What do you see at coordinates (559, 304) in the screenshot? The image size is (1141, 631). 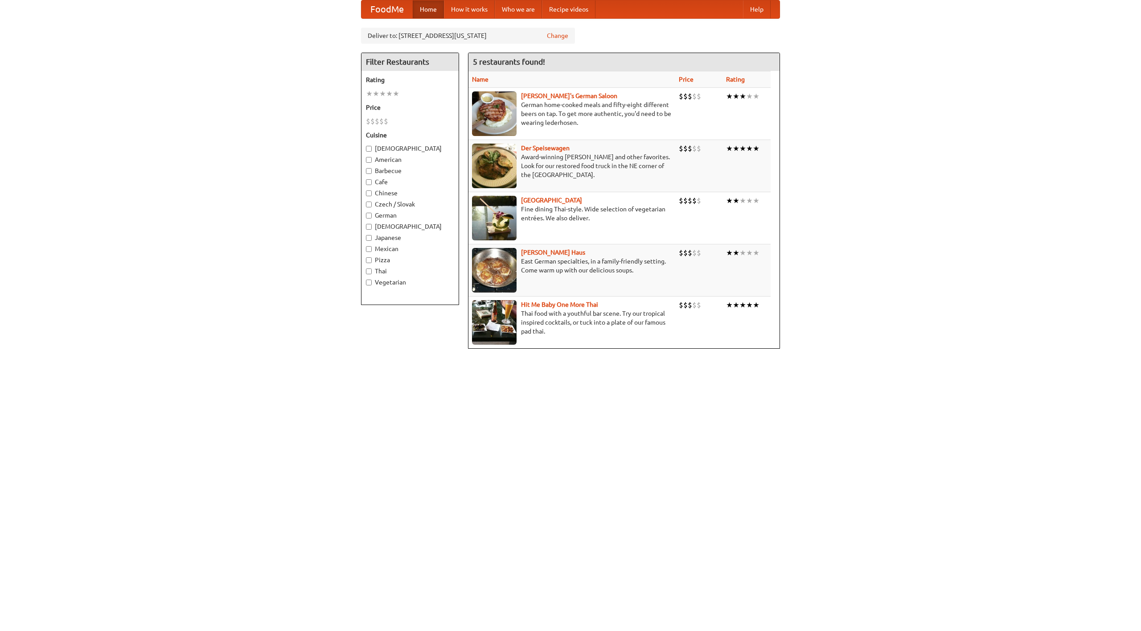 I see `b: Hit Me Baby One More Thai` at bounding box center [559, 304].